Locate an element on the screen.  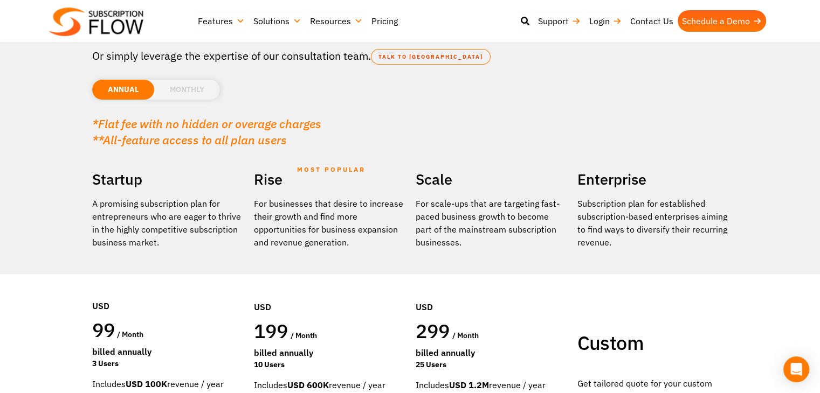
a: Login is located at coordinates (605, 21).